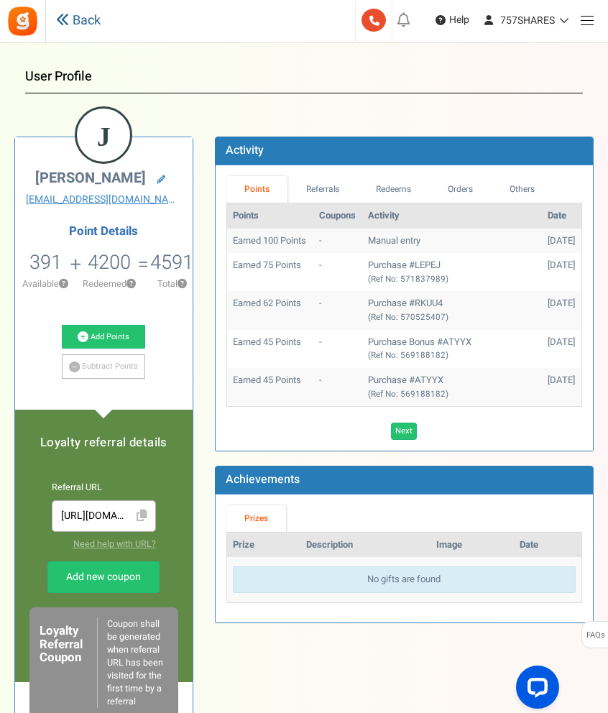  I want to click on th: Prize, so click(264, 545).